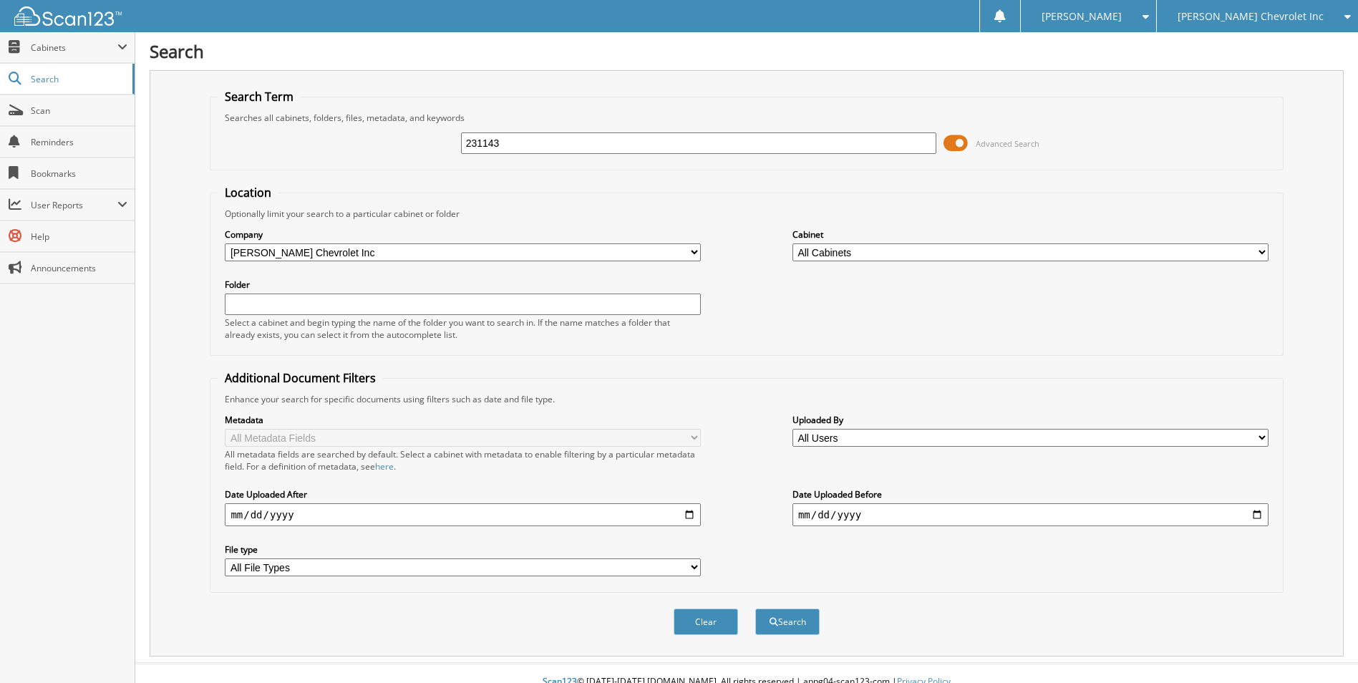 Image resolution: width=1358 pixels, height=683 pixels. I want to click on span: User Reports, so click(74, 205).